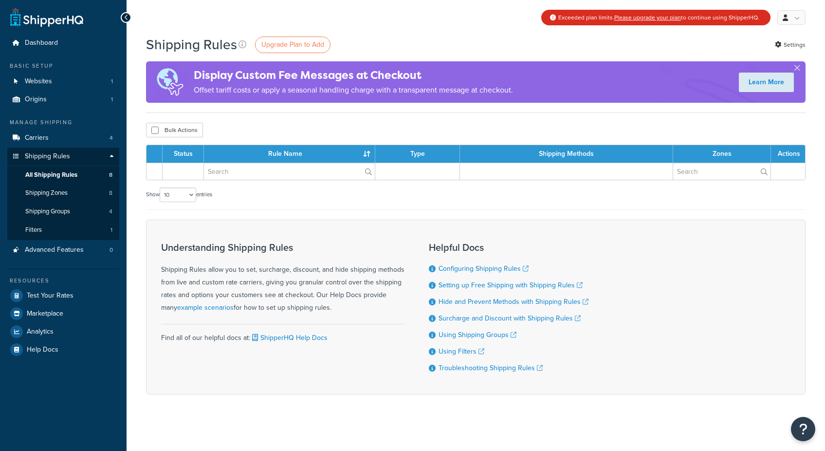  What do you see at coordinates (510, 285) in the screenshot?
I see `a: Setting up Free Shipping with Shipping Rules` at bounding box center [510, 285].